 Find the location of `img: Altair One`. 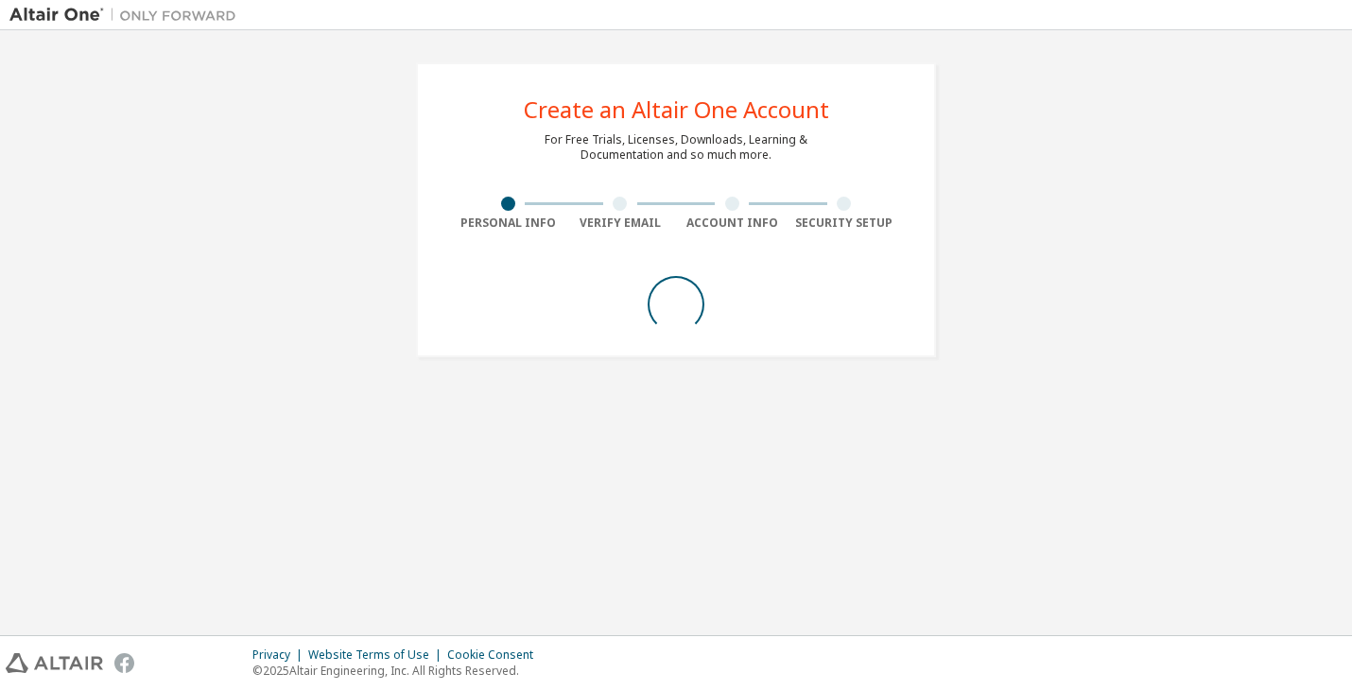

img: Altair One is located at coordinates (128, 15).